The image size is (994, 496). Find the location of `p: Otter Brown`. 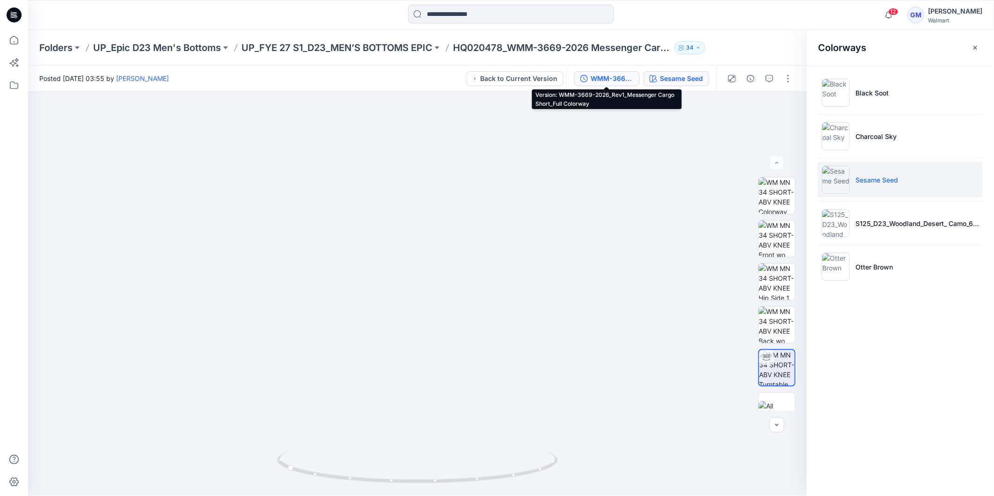

p: Otter Brown is located at coordinates (875, 267).